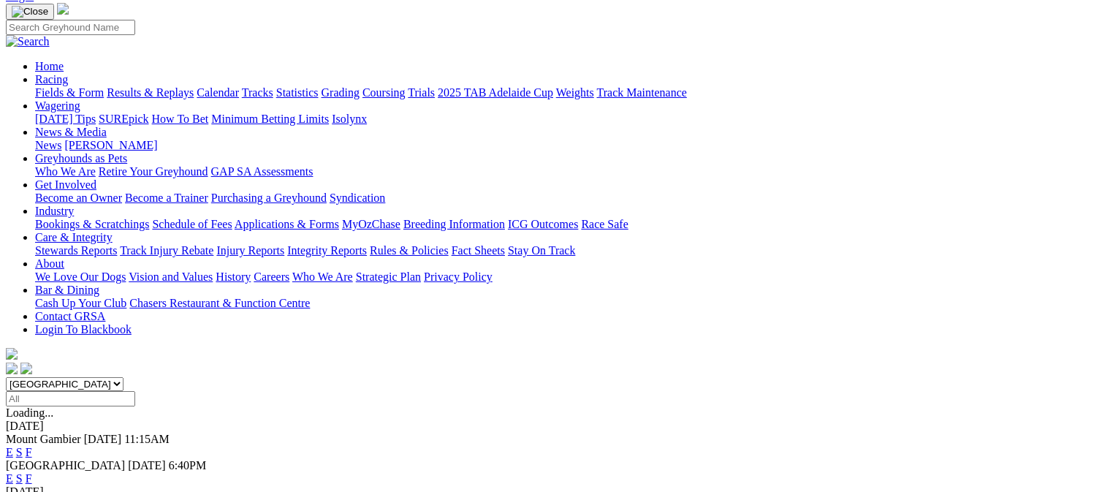 This screenshot has height=492, width=1110. What do you see at coordinates (421, 92) in the screenshot?
I see `a: Trials` at bounding box center [421, 92].